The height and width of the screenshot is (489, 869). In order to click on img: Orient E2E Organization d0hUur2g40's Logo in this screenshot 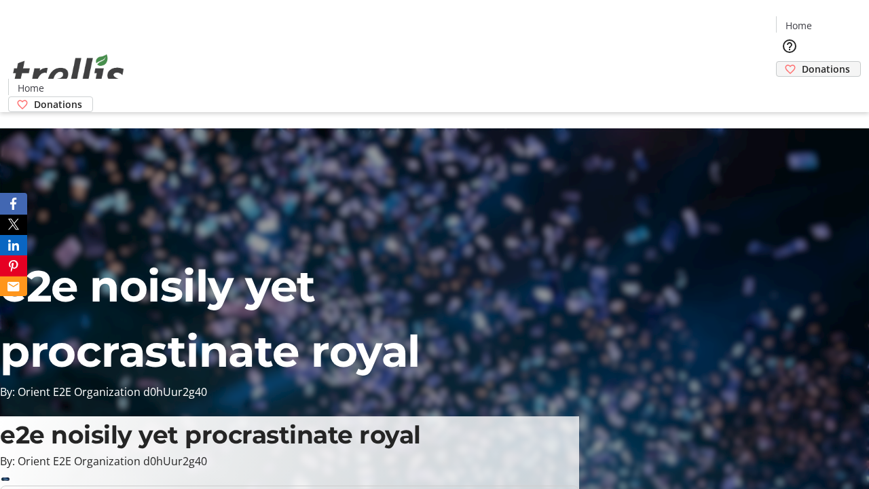, I will do `click(69, 73)`.